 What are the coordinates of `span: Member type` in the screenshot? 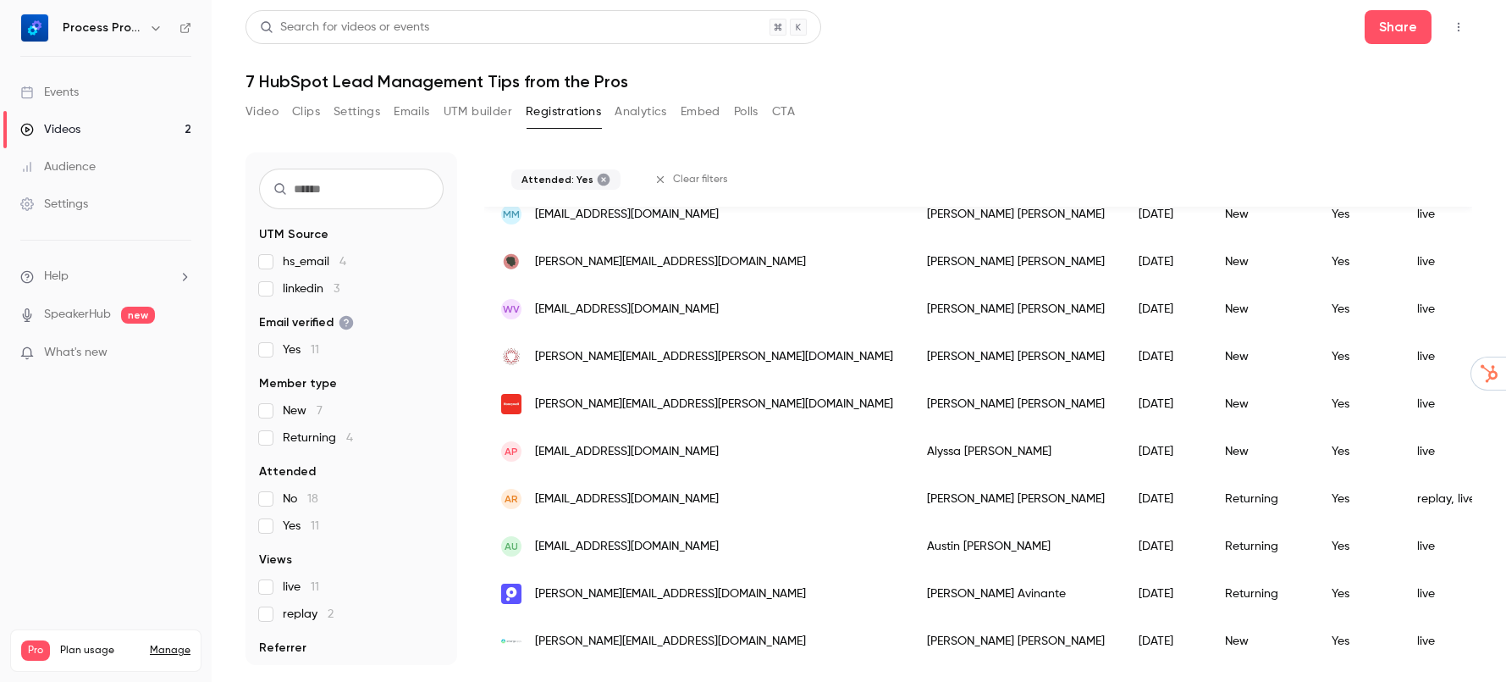 It's located at (298, 384).